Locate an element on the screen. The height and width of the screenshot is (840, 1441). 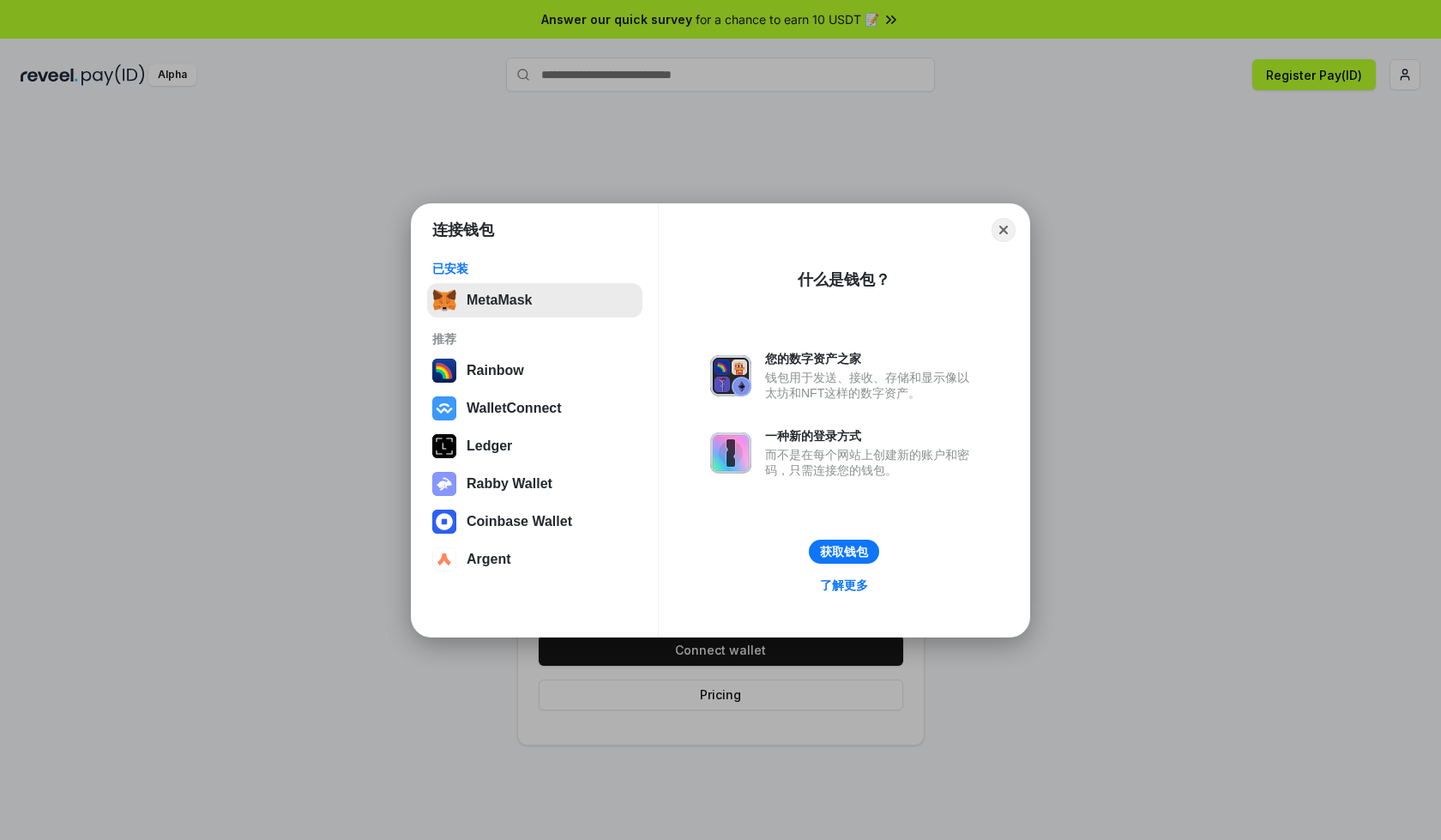
button: WalletConnect is located at coordinates (534, 408).